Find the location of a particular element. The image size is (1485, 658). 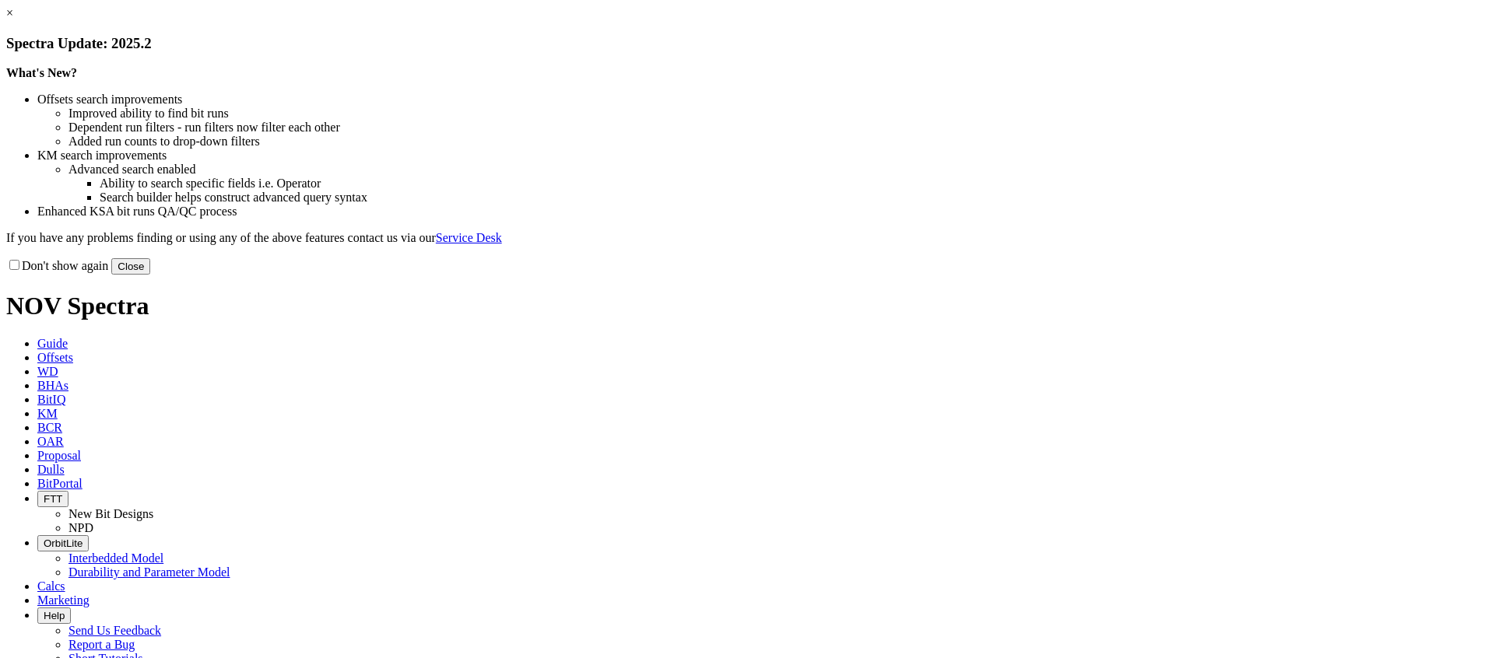

a: New Bit Designs is located at coordinates (110, 514).